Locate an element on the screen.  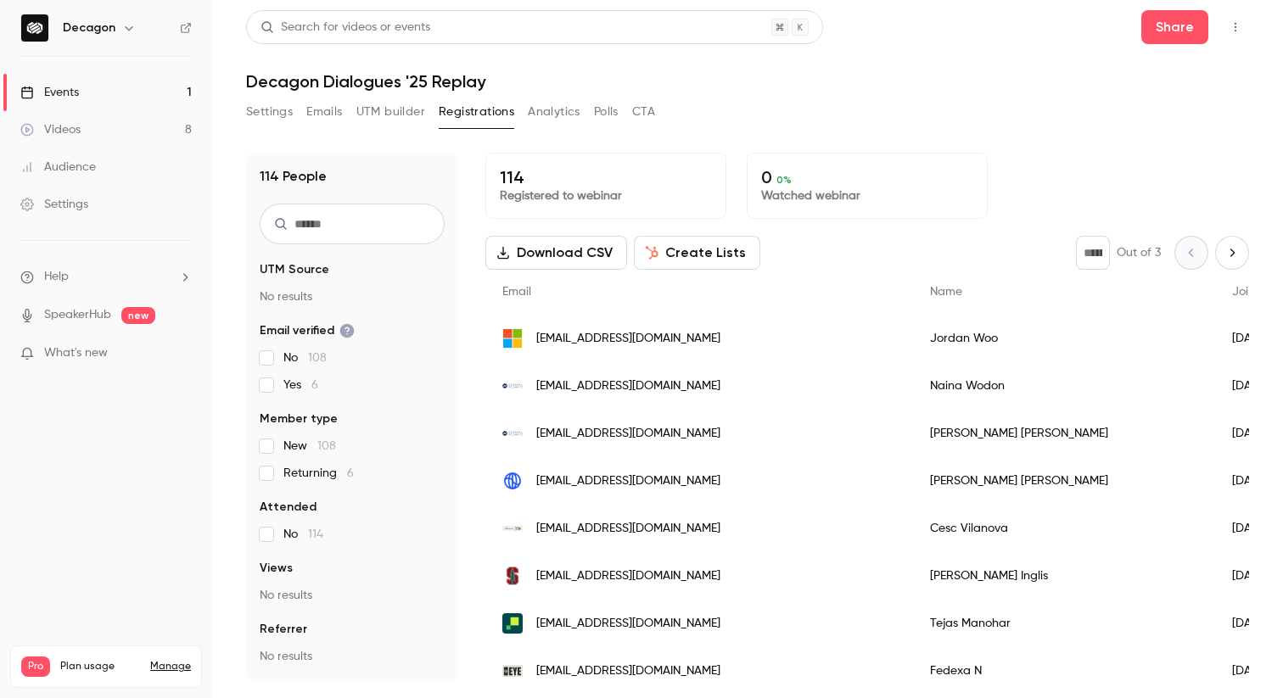
button: Download CSV is located at coordinates (556, 253).